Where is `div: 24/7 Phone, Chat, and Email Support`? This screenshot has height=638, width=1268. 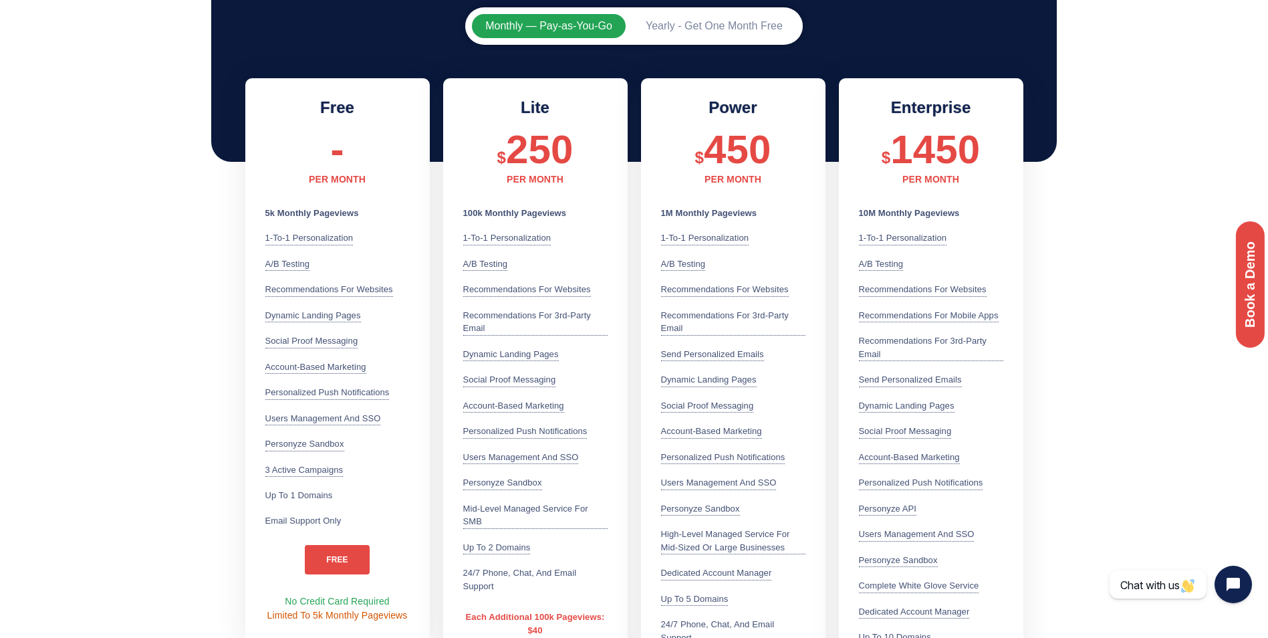
div: 24/7 Phone, Chat, and Email Support is located at coordinates (535, 579).